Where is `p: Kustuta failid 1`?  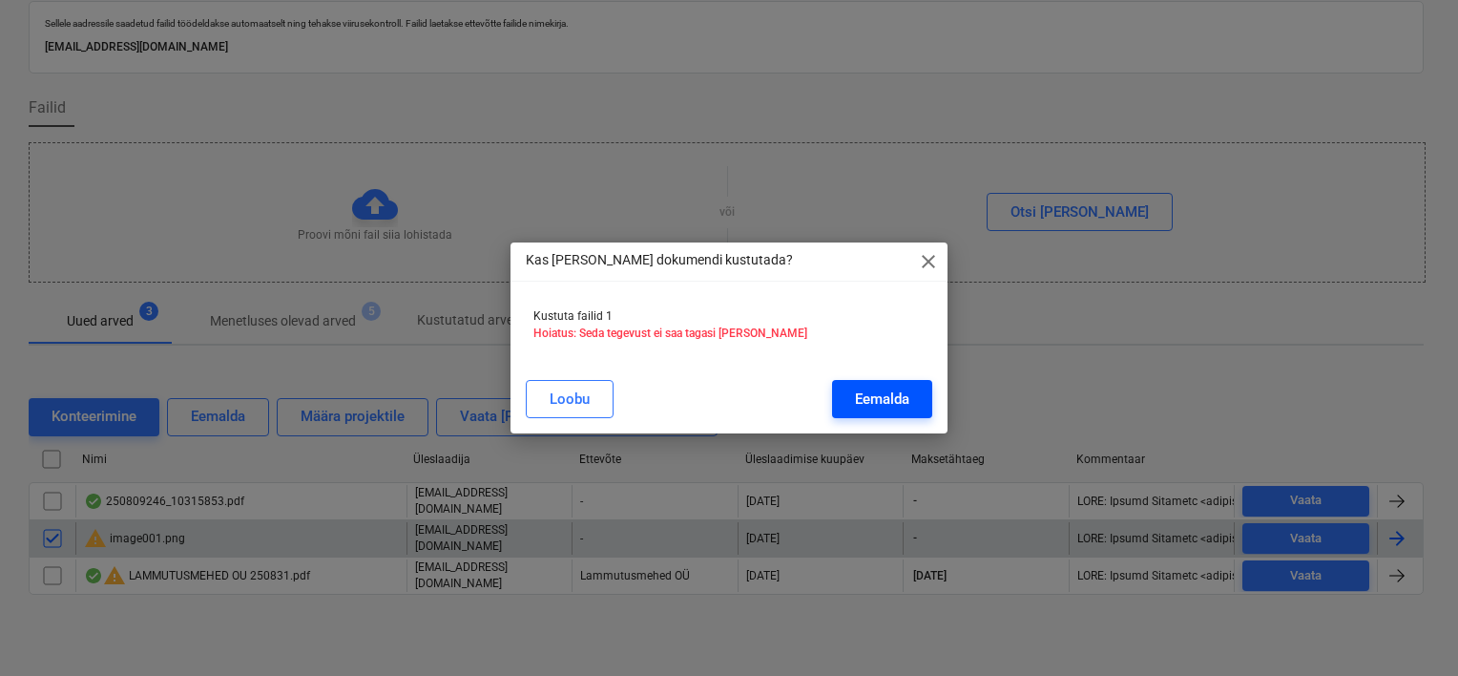 p: Kustuta failid 1 is located at coordinates (729, 316).